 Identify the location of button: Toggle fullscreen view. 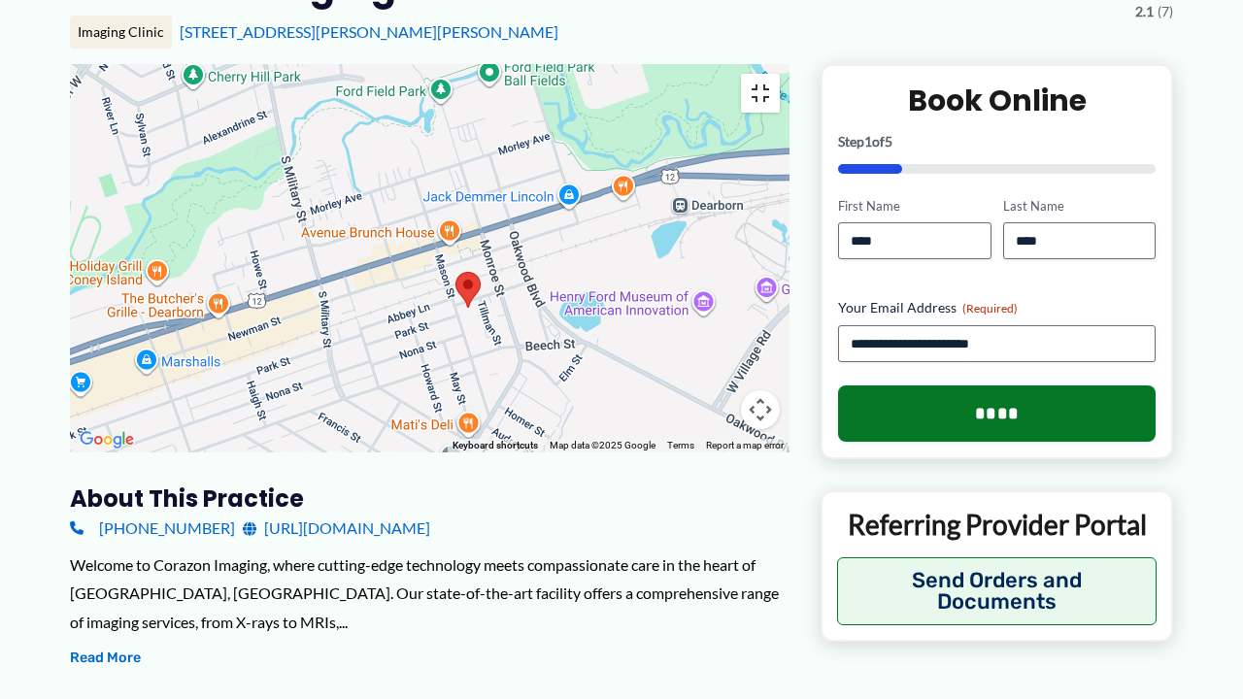
(760, 93).